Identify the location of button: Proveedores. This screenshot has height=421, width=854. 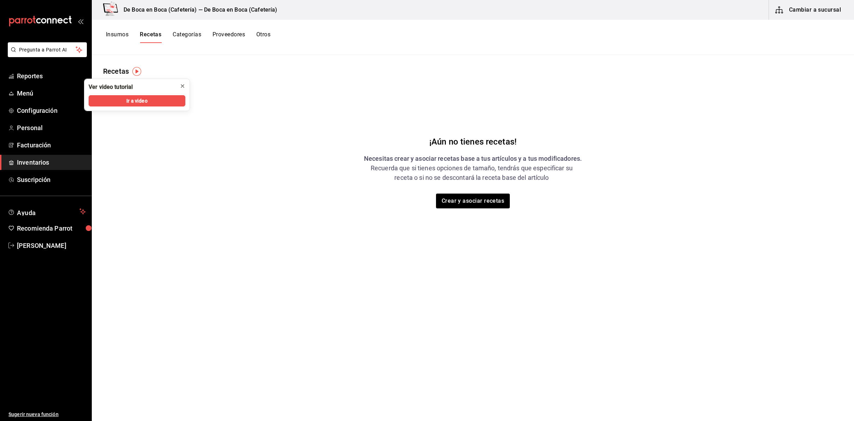
(229, 37).